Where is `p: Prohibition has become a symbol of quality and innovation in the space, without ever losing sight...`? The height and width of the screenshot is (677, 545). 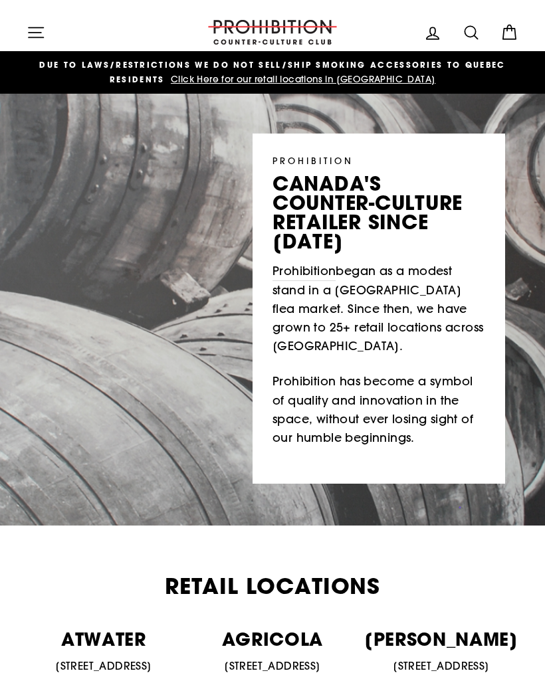
p: Prohibition has become a symbol of quality and innovation in the space, without ever losing sight... is located at coordinates (379, 409).